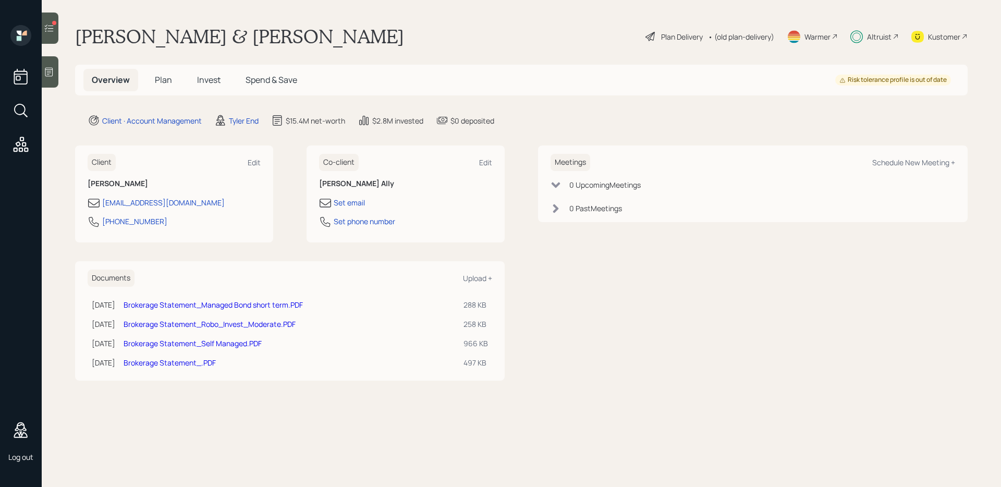 This screenshot has height=487, width=1001. Describe the element at coordinates (476, 305) in the screenshot. I see `div: 288 KB` at that location.